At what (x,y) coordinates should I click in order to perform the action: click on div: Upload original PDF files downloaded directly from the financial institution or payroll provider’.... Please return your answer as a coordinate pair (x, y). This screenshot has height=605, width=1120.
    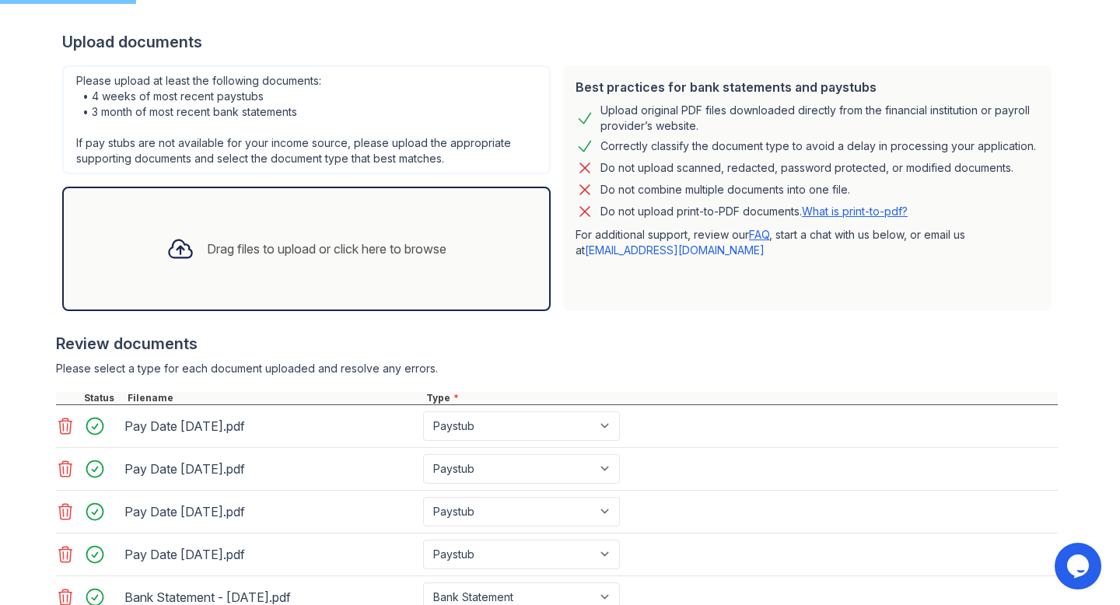
    Looking at the image, I should click on (820, 118).